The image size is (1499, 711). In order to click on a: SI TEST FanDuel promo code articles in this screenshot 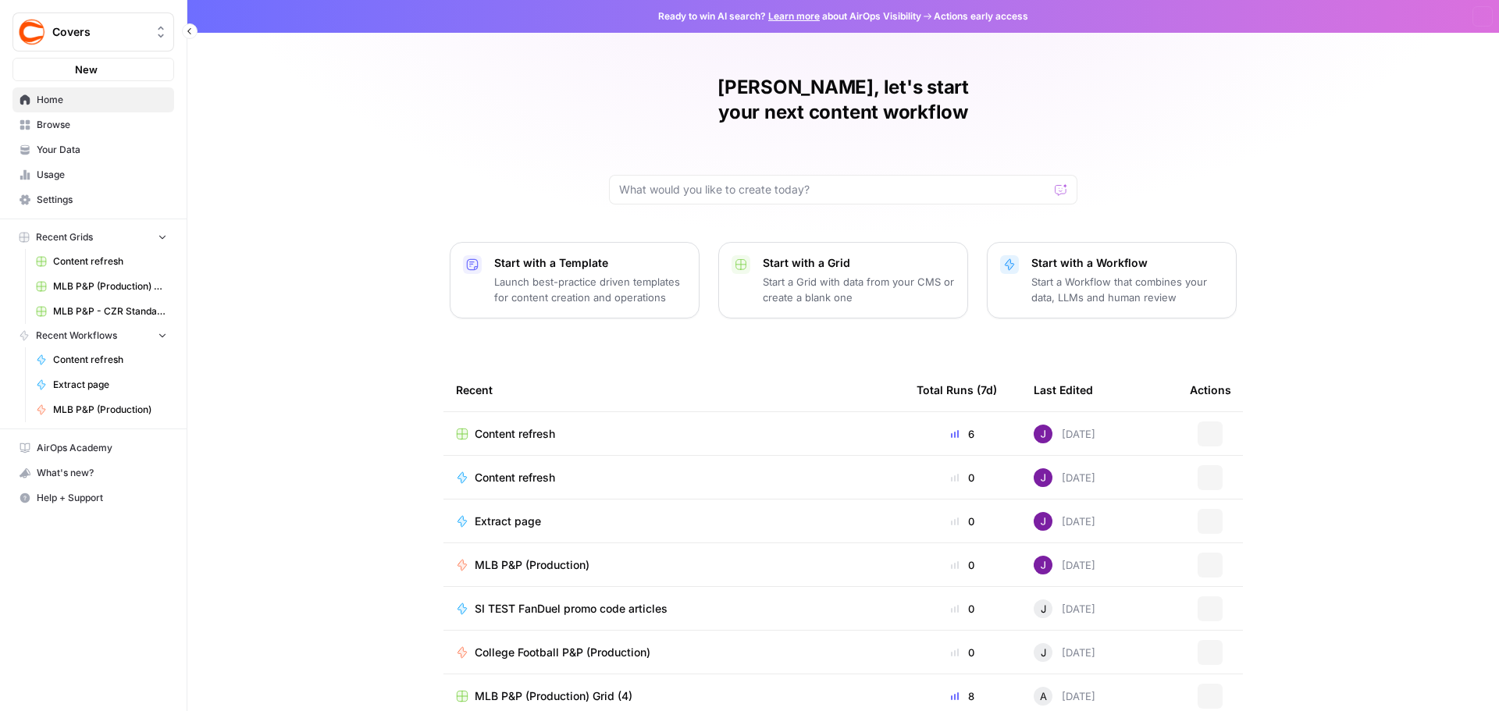, I will do `click(674, 609)`.